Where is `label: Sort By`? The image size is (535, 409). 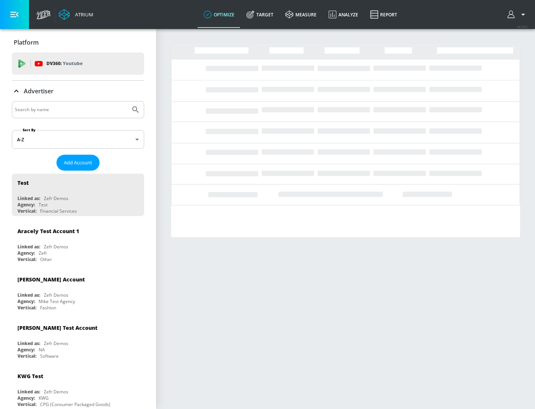
label: Sort By is located at coordinates (29, 130).